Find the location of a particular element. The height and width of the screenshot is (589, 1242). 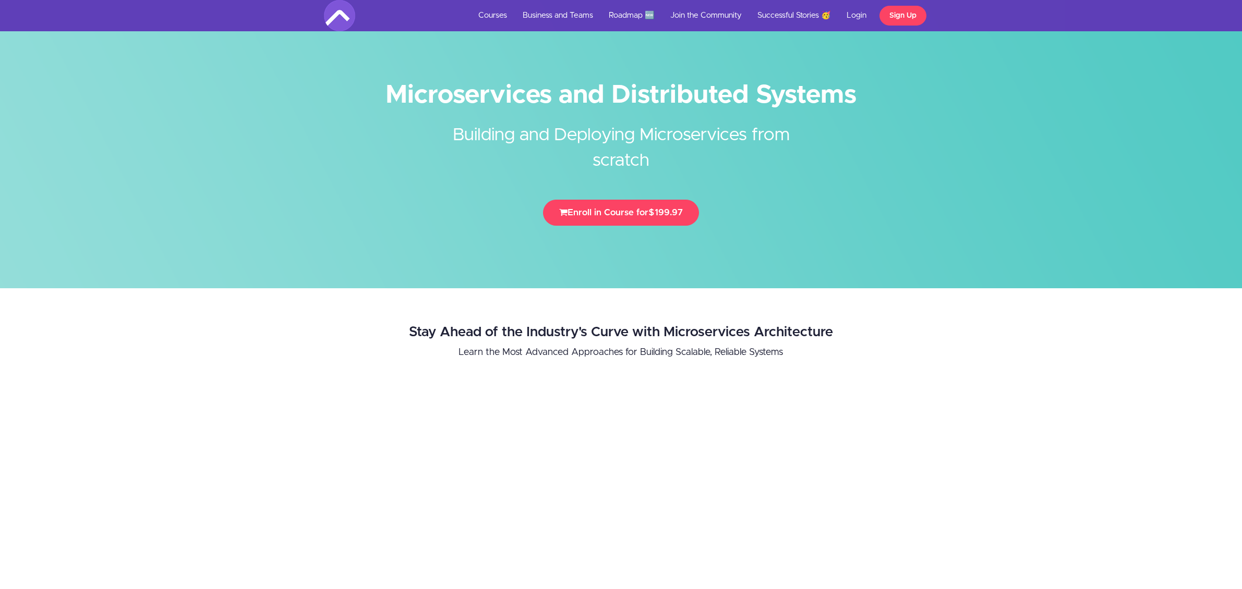

p: Learn the Most Advanced Approaches for Building Scalable, Reliable Systems is located at coordinates (621, 353).